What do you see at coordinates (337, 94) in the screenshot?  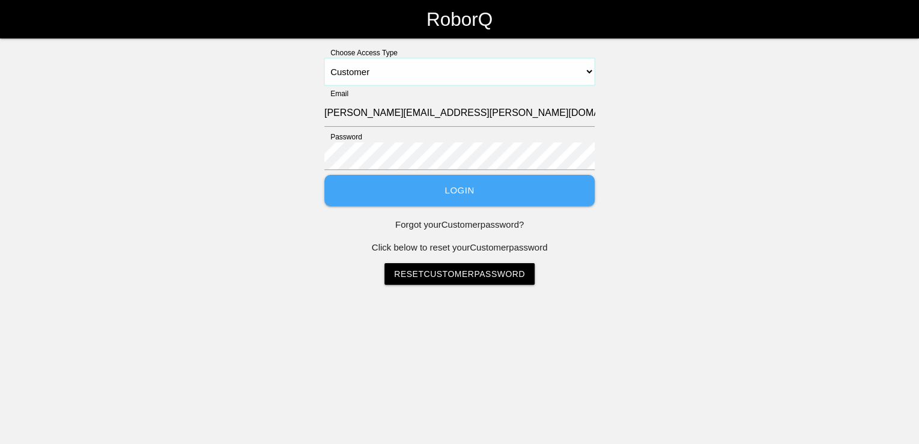 I see `label: Email` at bounding box center [337, 94].